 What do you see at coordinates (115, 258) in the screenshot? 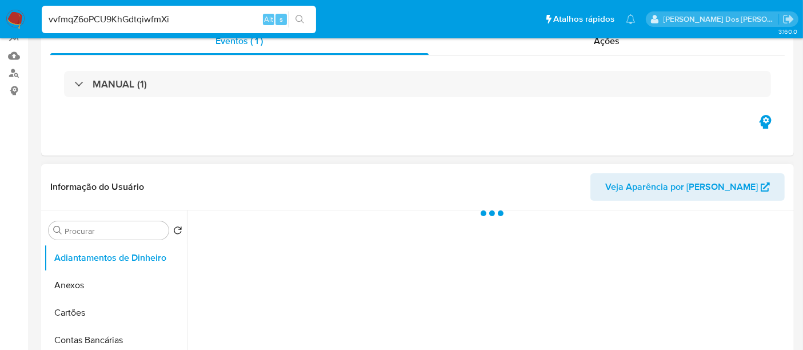
I see `button: Adiantamentos de Dinheiro` at bounding box center [115, 258].